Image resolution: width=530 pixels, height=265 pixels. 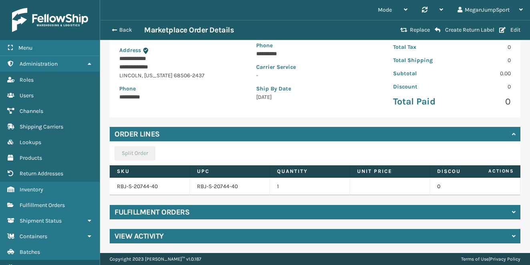 I want to click on img: logo, so click(x=50, y=20).